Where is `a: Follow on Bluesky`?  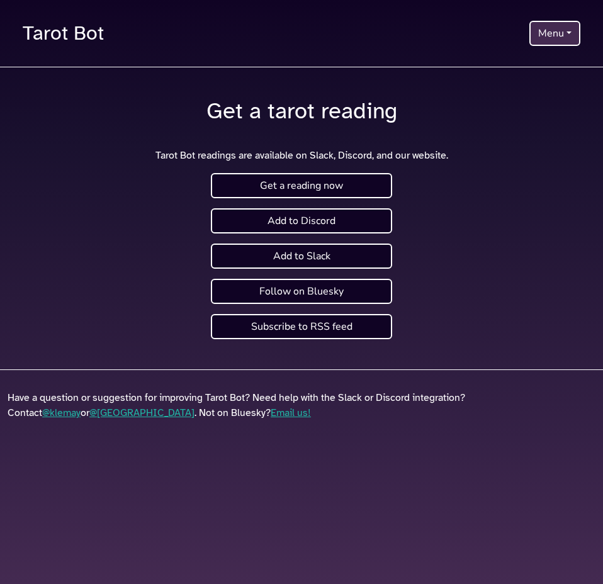
a: Follow on Bluesky is located at coordinates (301, 291).